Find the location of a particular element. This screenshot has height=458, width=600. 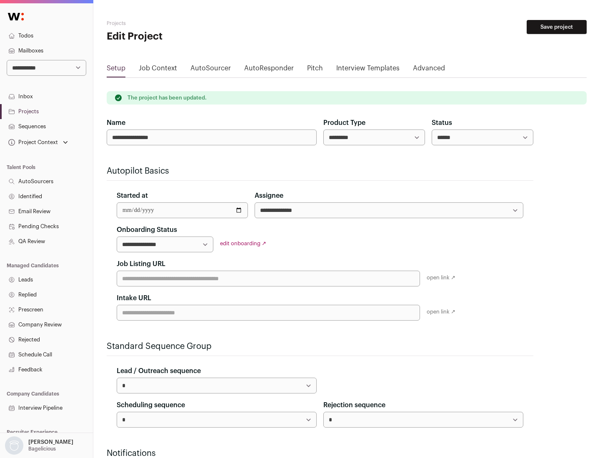

a: Interview Templates is located at coordinates (368, 70).